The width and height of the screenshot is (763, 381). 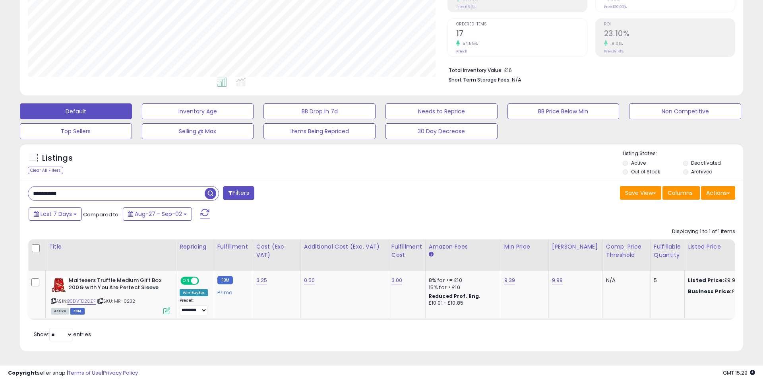 I want to click on span: Ordered Items, so click(x=521, y=24).